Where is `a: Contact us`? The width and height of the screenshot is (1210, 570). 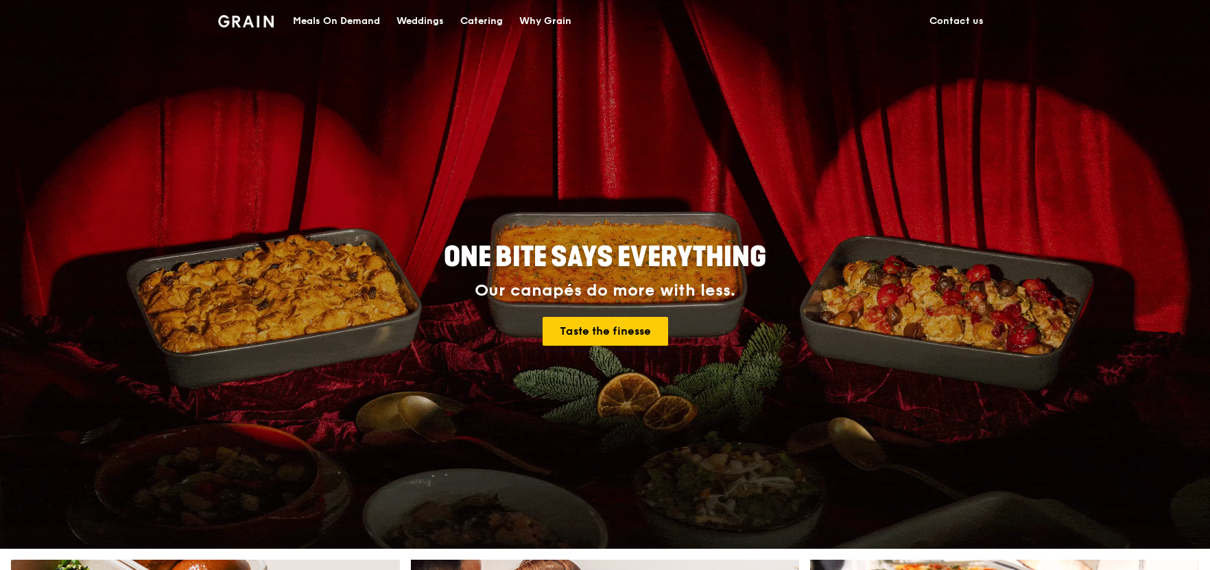
a: Contact us is located at coordinates (956, 21).